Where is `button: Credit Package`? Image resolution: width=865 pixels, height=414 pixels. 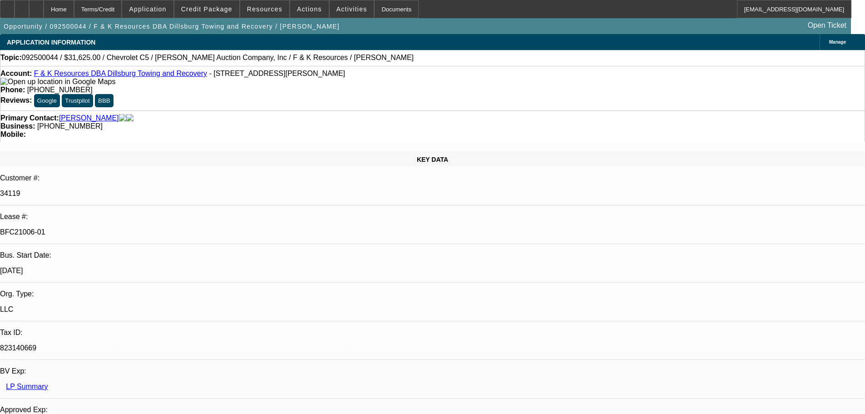
button: Credit Package is located at coordinates (207, 9).